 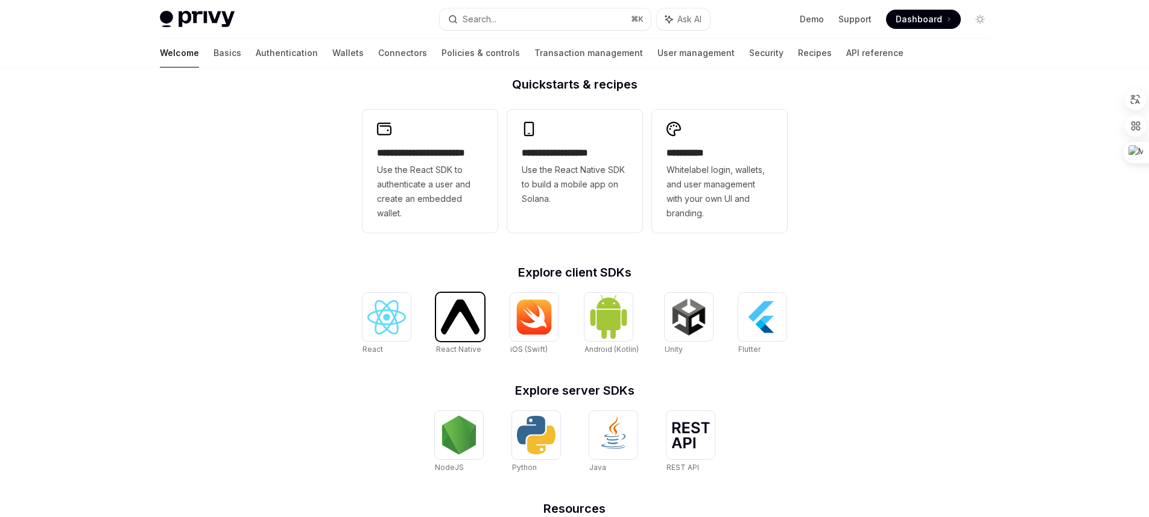 What do you see at coordinates (460, 317) in the screenshot?
I see `img: React Native` at bounding box center [460, 317].